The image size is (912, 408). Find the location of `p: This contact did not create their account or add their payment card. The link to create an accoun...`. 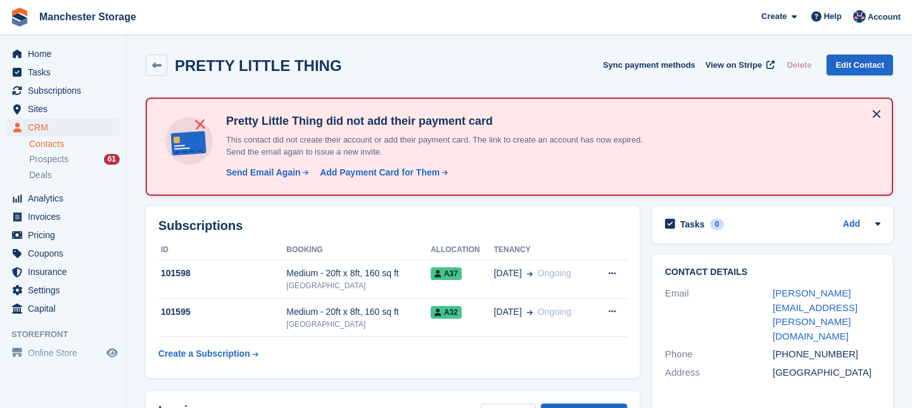

p: This contact did not create their account or add their payment card. The link to create an accoun... is located at coordinates (443, 146).